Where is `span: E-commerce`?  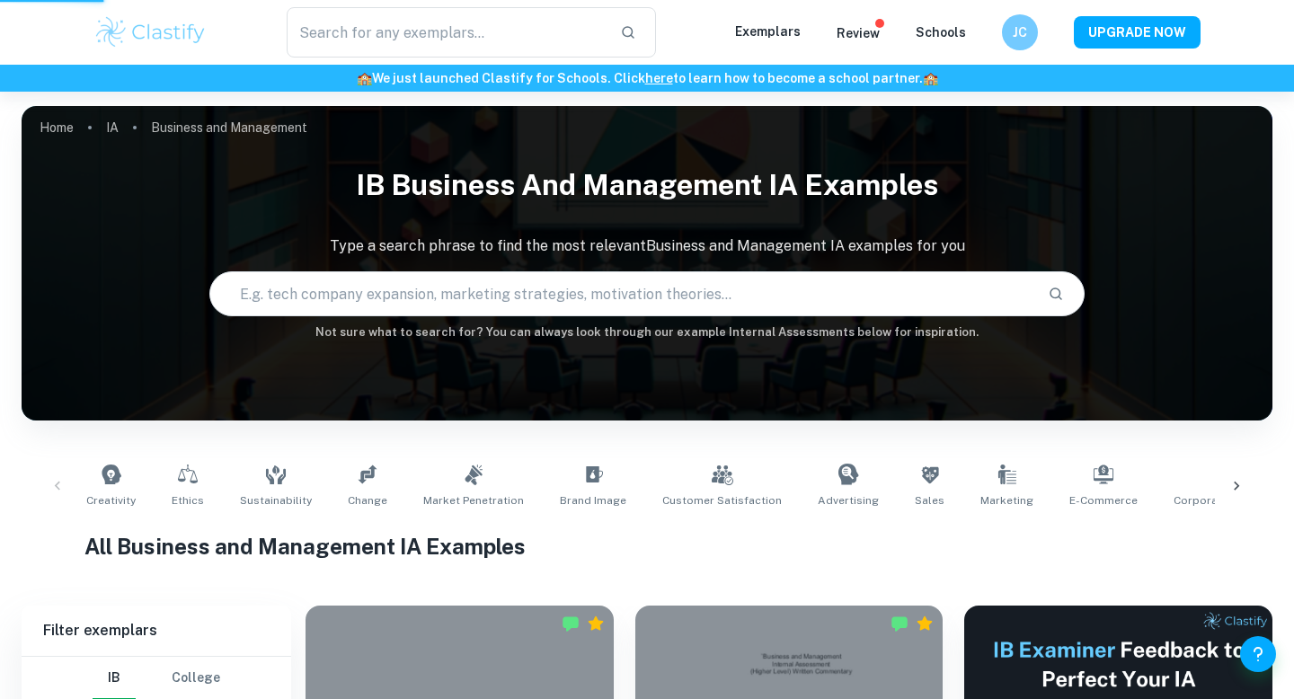 span: E-commerce is located at coordinates (1104, 501).